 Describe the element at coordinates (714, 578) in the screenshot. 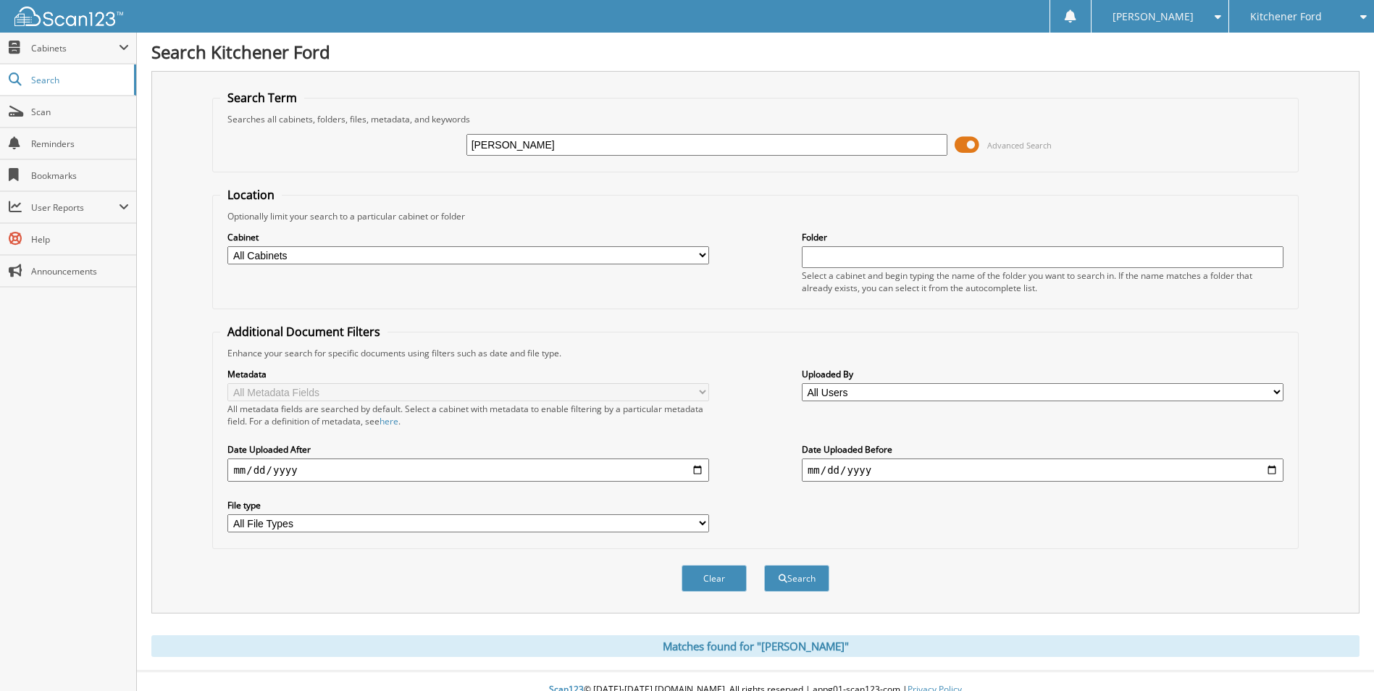

I see `button: Clear` at that location.